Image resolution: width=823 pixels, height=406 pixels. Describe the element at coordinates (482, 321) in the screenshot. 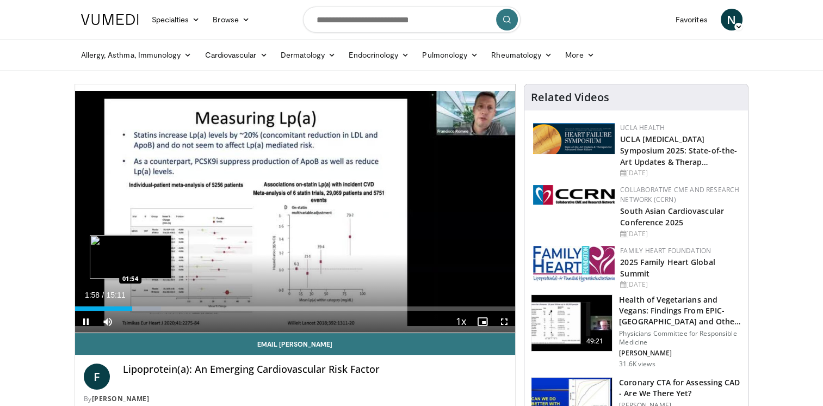

I see `button: Enable picture-in-picture mode` at that location.